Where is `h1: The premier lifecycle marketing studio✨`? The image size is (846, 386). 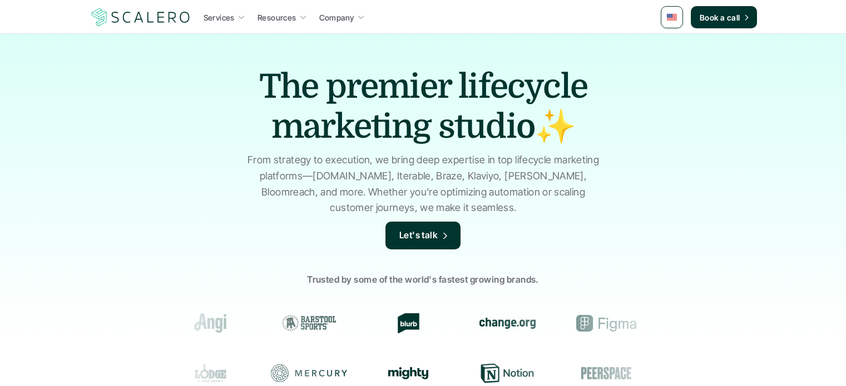
h1: The premier lifecycle marketing studio✨ is located at coordinates (423, 107).